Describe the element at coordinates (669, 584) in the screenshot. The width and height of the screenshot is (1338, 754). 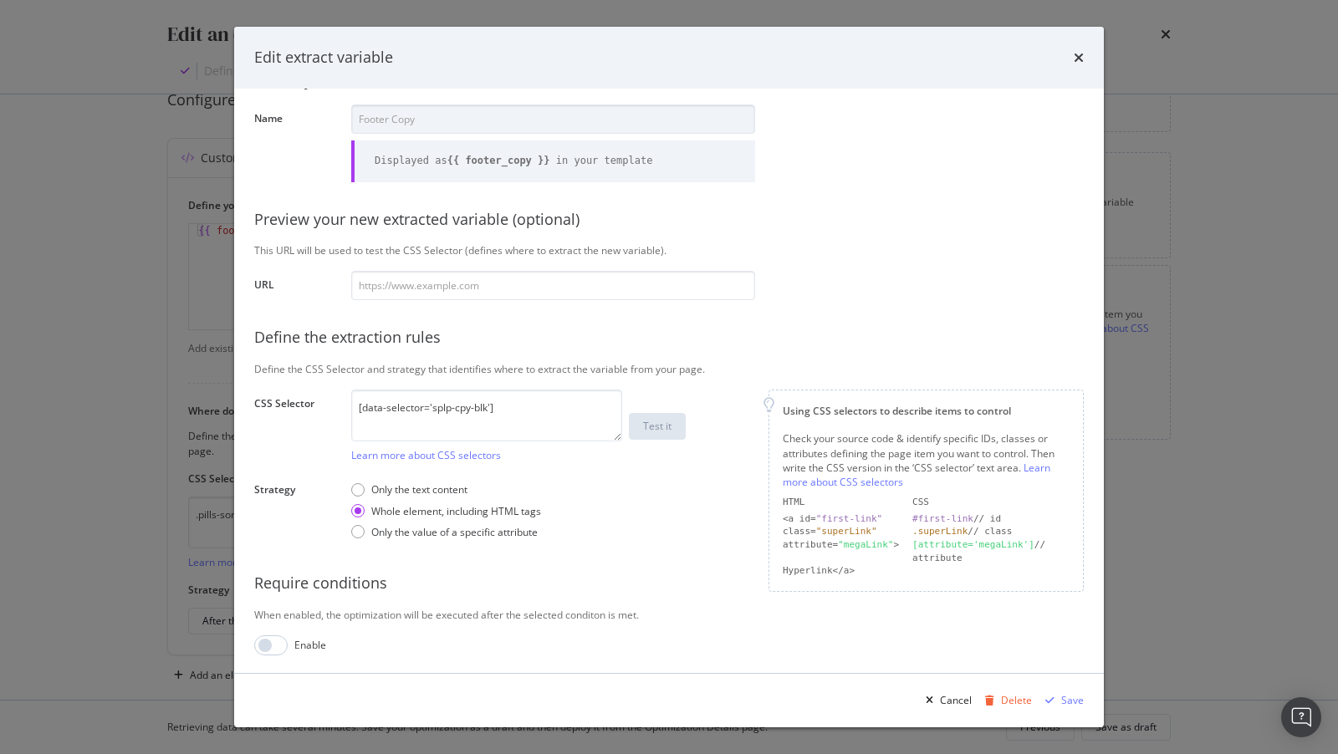
I see `div: Require conditions` at that location.